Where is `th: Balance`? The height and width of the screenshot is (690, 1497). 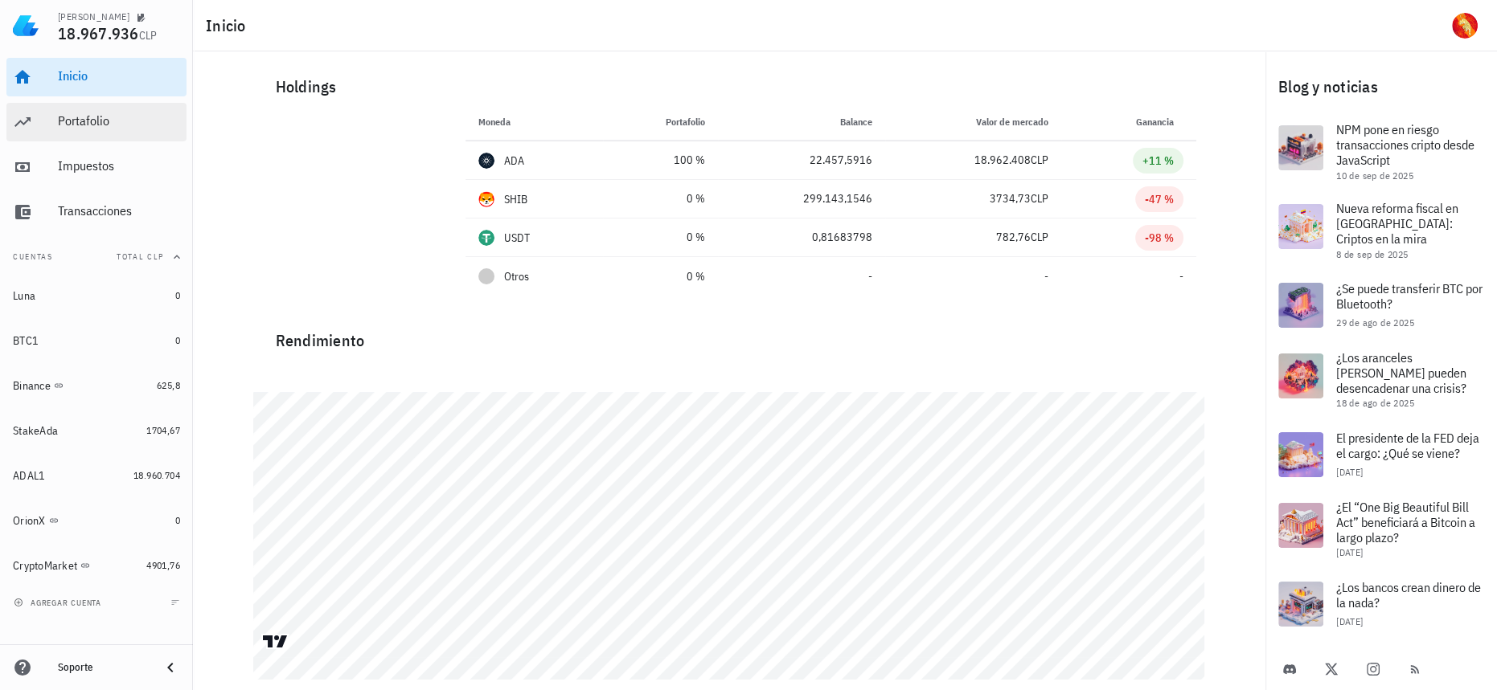 th: Balance is located at coordinates (801, 122).